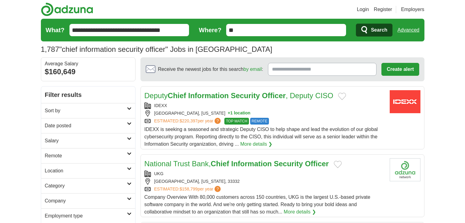 Image resolution: width=465 pixels, height=223 pixels. Describe the element at coordinates (264, 174) in the screenshot. I see `div: UKG` at that location.